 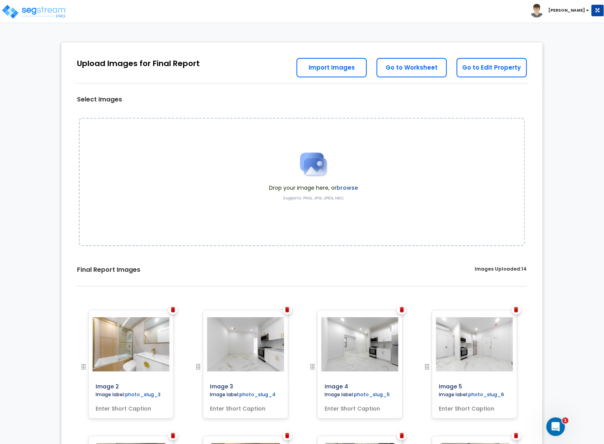 I want to click on label: photo_slug_3, so click(x=143, y=394).